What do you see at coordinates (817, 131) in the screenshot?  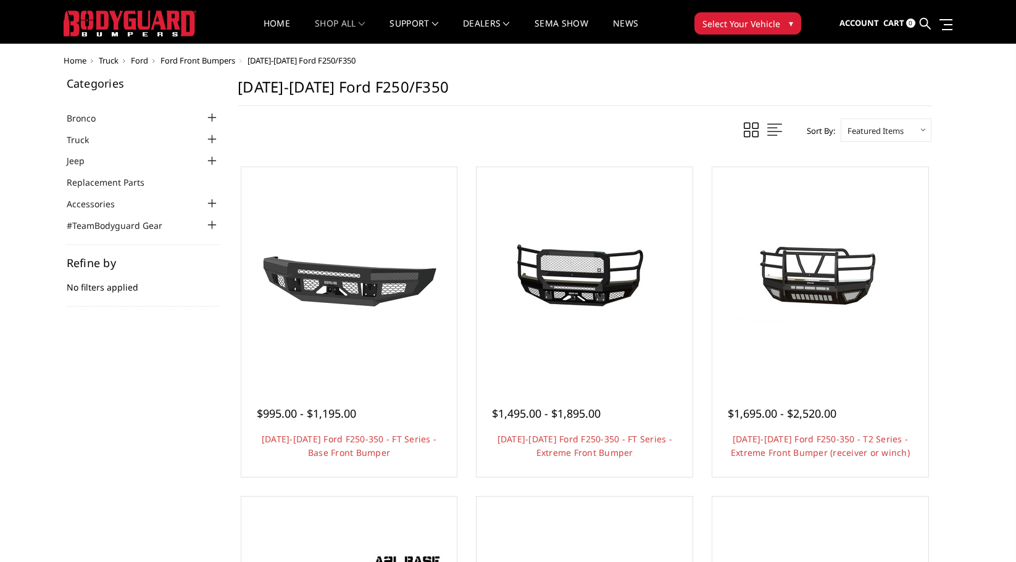 I see `label: Sort By:` at bounding box center [817, 131].